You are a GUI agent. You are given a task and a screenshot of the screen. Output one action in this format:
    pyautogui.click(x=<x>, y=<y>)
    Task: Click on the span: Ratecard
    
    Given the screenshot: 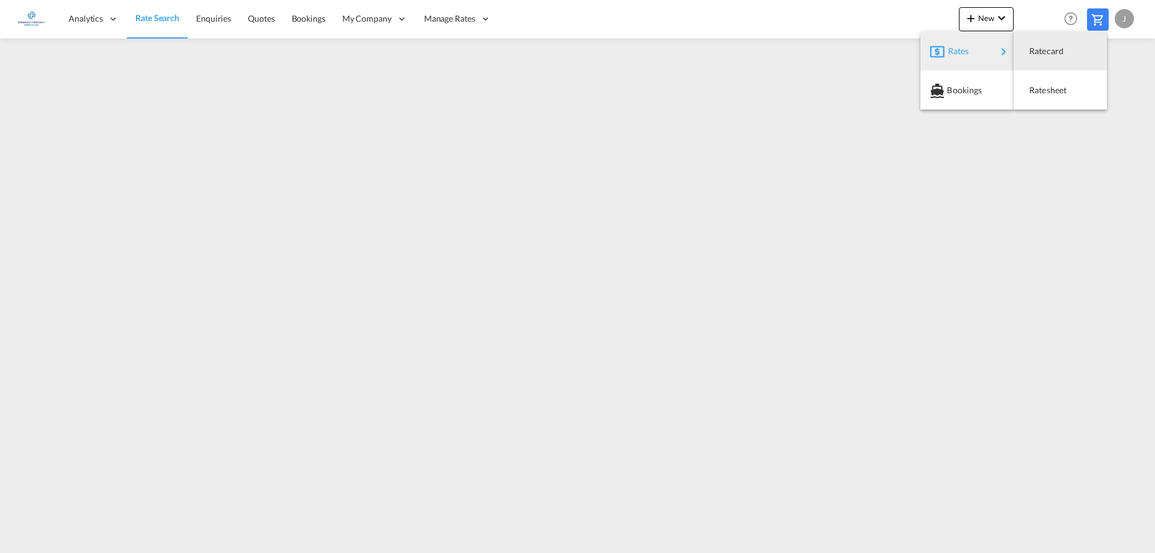 What is the action you would take?
    pyautogui.click(x=1036, y=51)
    